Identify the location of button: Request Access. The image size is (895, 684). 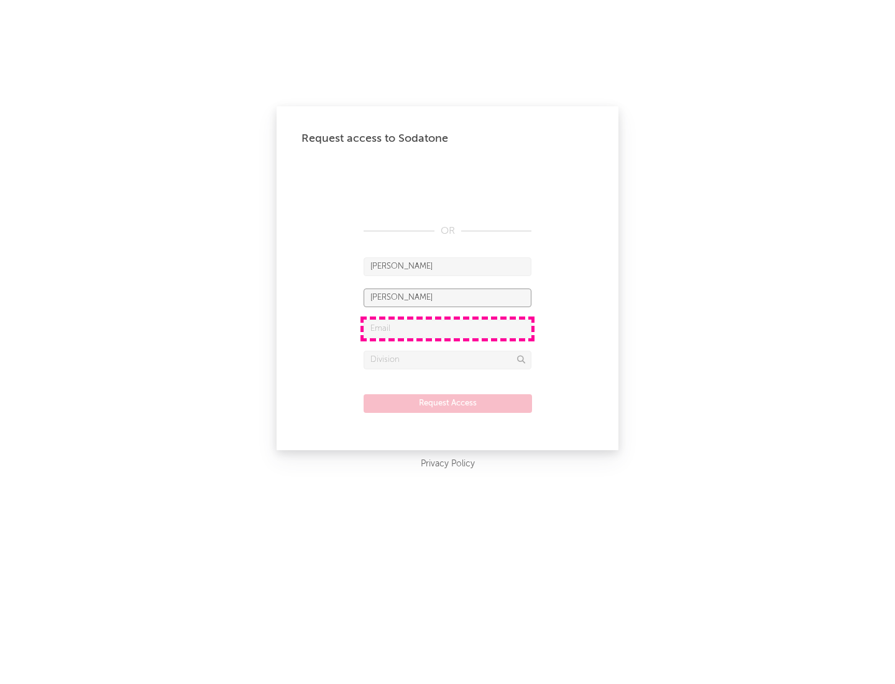
(448, 403).